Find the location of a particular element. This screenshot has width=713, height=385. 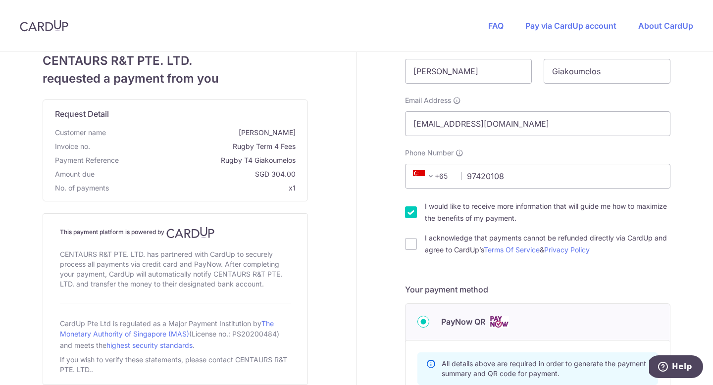

span: SGD 304.00 is located at coordinates (197, 174).